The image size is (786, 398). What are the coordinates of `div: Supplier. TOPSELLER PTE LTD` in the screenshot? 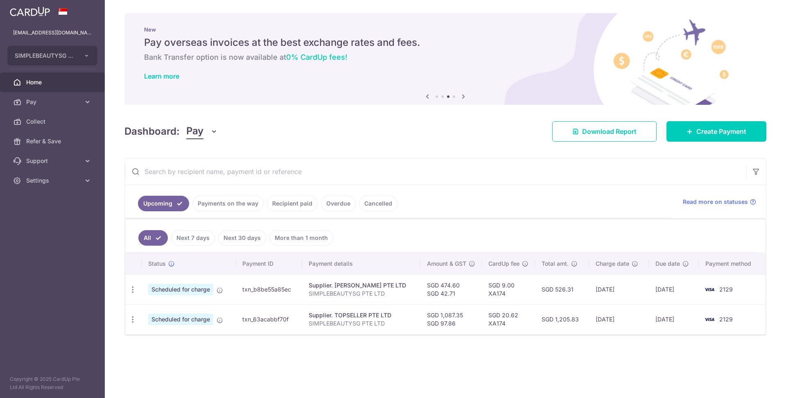 It's located at (361, 315).